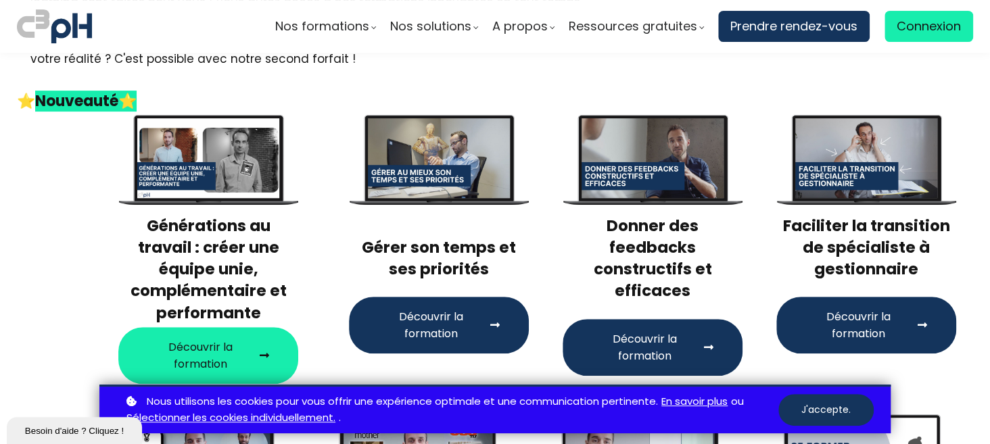 Image resolution: width=990 pixels, height=444 pixels. I want to click on h3: Gérer son temps et ses priorités, so click(439, 248).